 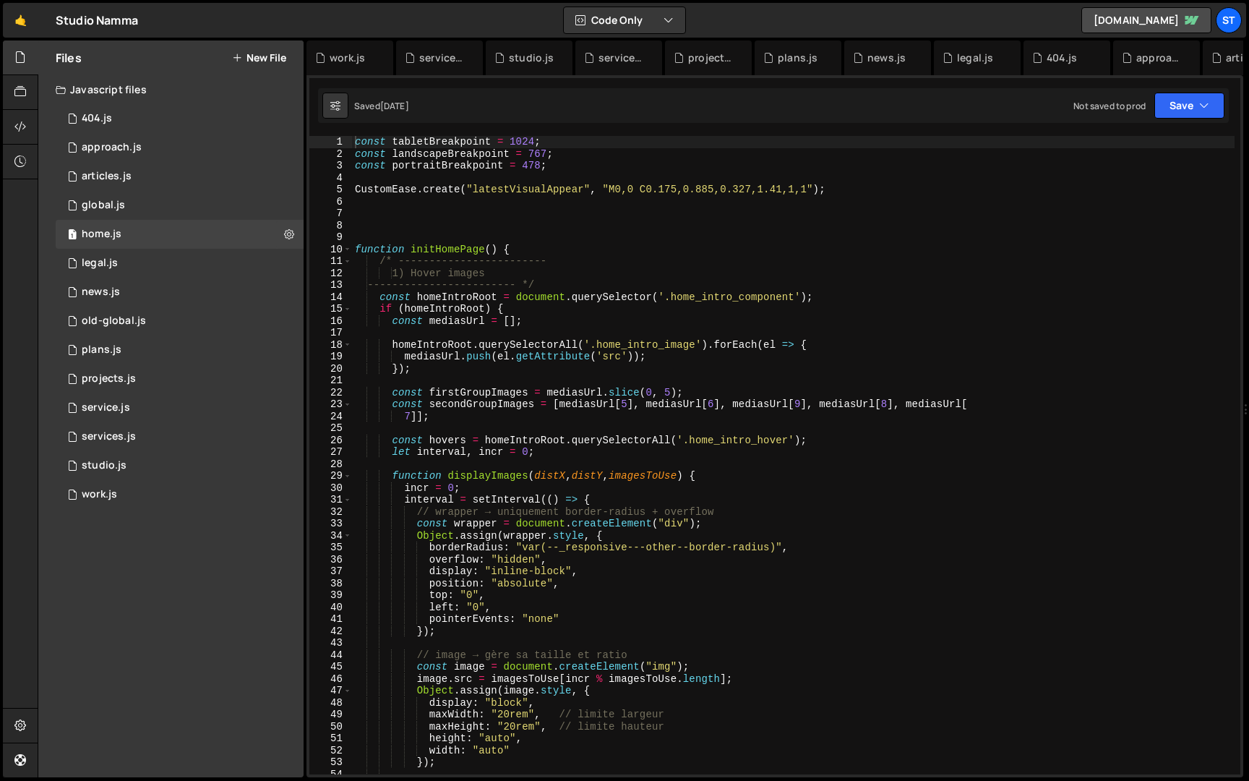 What do you see at coordinates (72, 236) in the screenshot?
I see `span: 1` at bounding box center [72, 236].